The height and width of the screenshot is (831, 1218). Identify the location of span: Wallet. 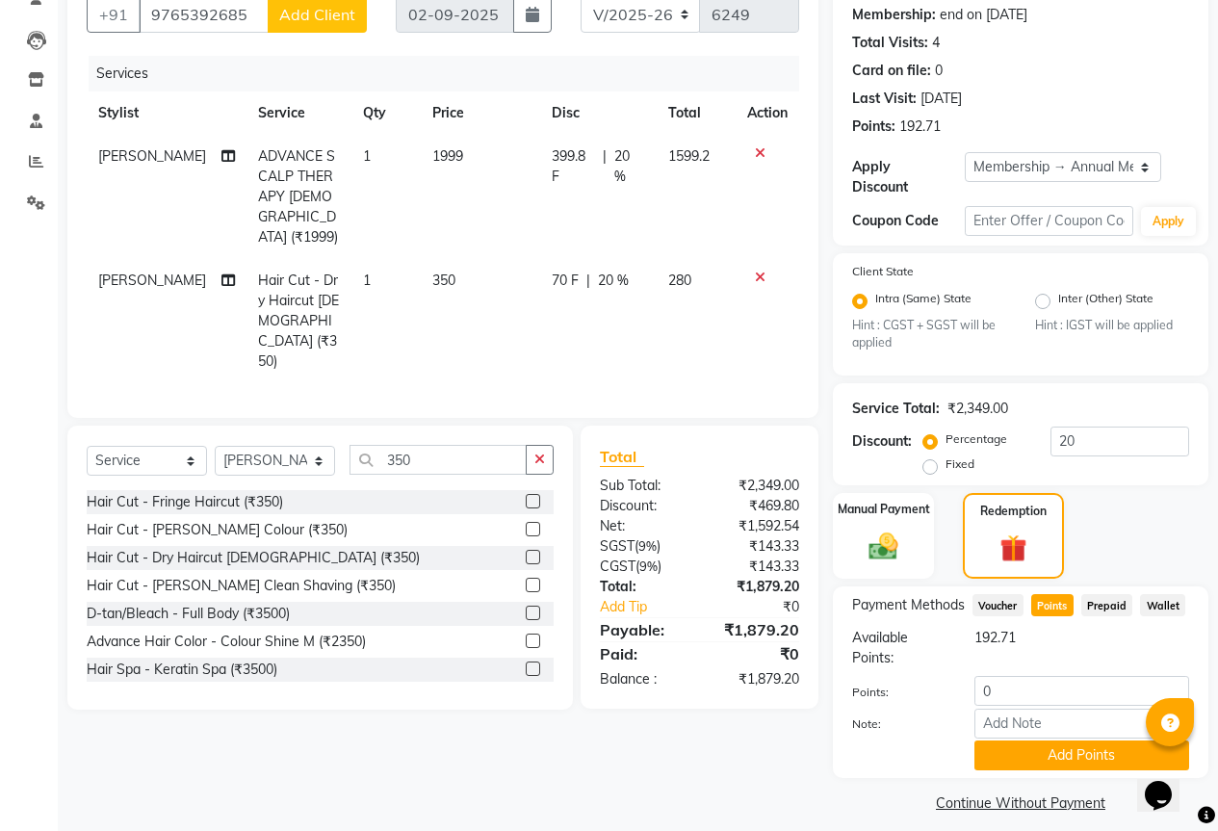
(1162, 605).